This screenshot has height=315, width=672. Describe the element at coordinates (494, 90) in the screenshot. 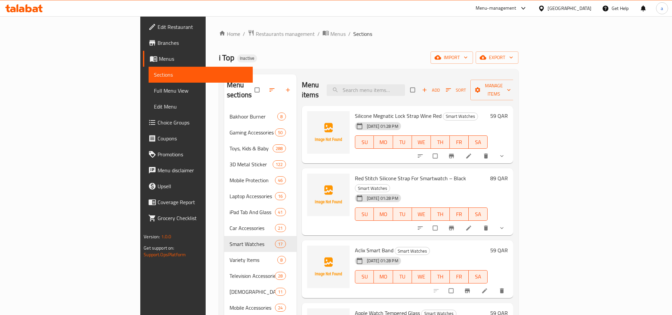

I see `span: Manage items` at that location.